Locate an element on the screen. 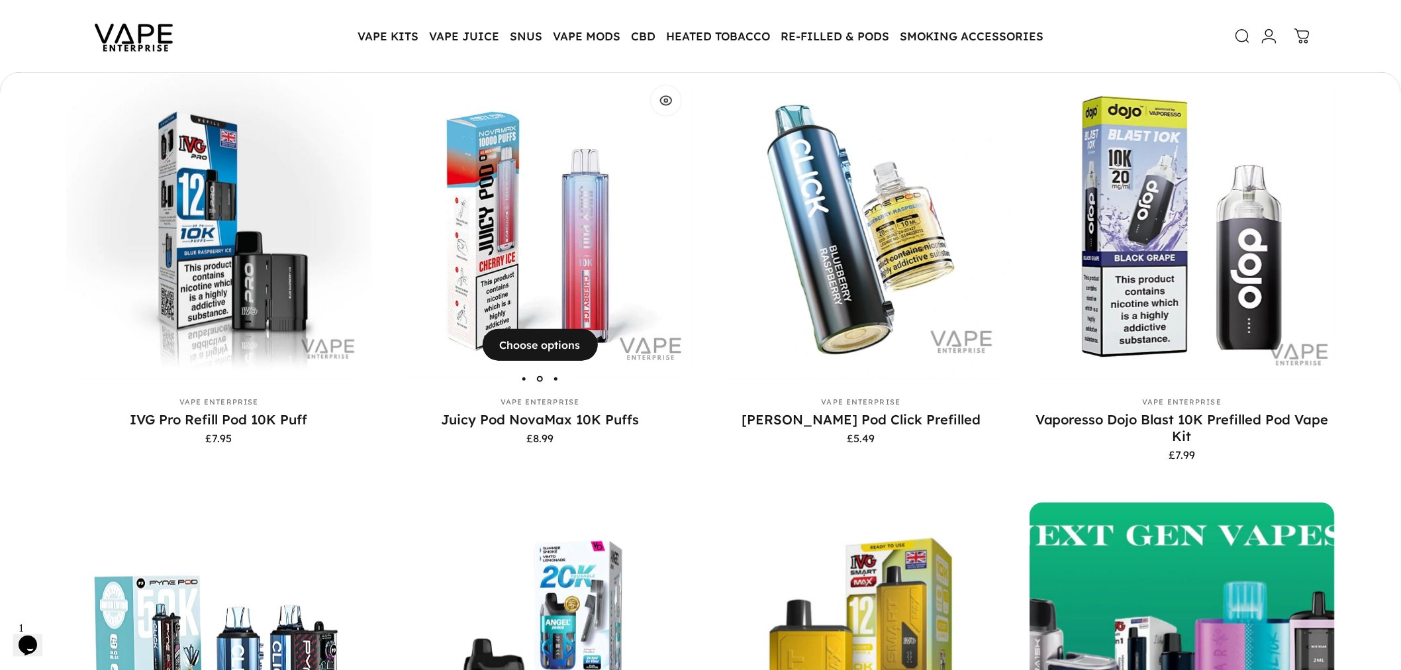 Image resolution: width=1401 pixels, height=670 pixels. img: IVG Pro Refill Pod 10K Puff is located at coordinates (218, 226).